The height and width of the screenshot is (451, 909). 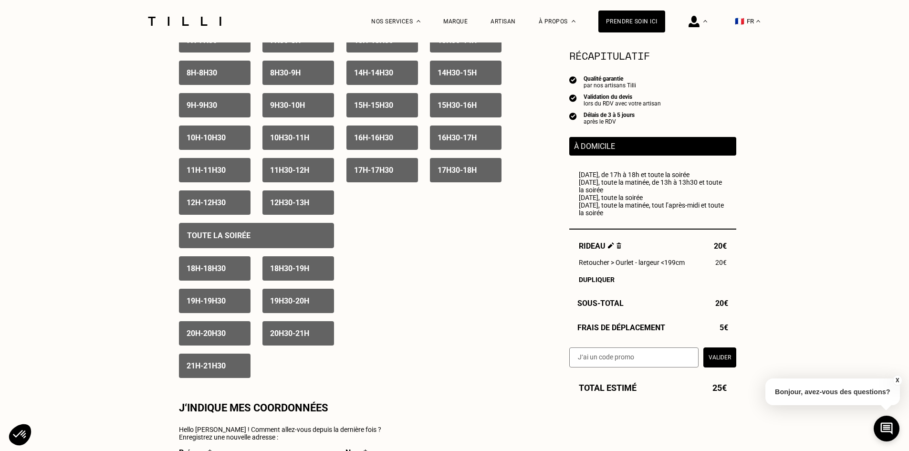 I want to click on p: 14h - 14h30, so click(x=374, y=73).